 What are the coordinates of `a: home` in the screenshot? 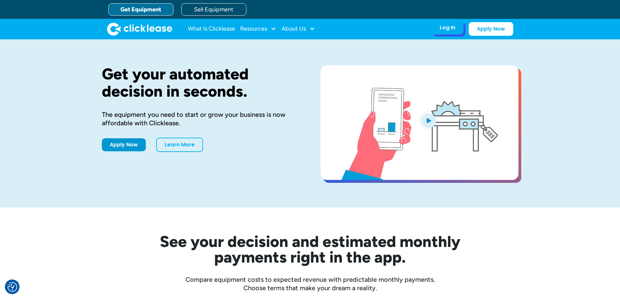 It's located at (140, 29).